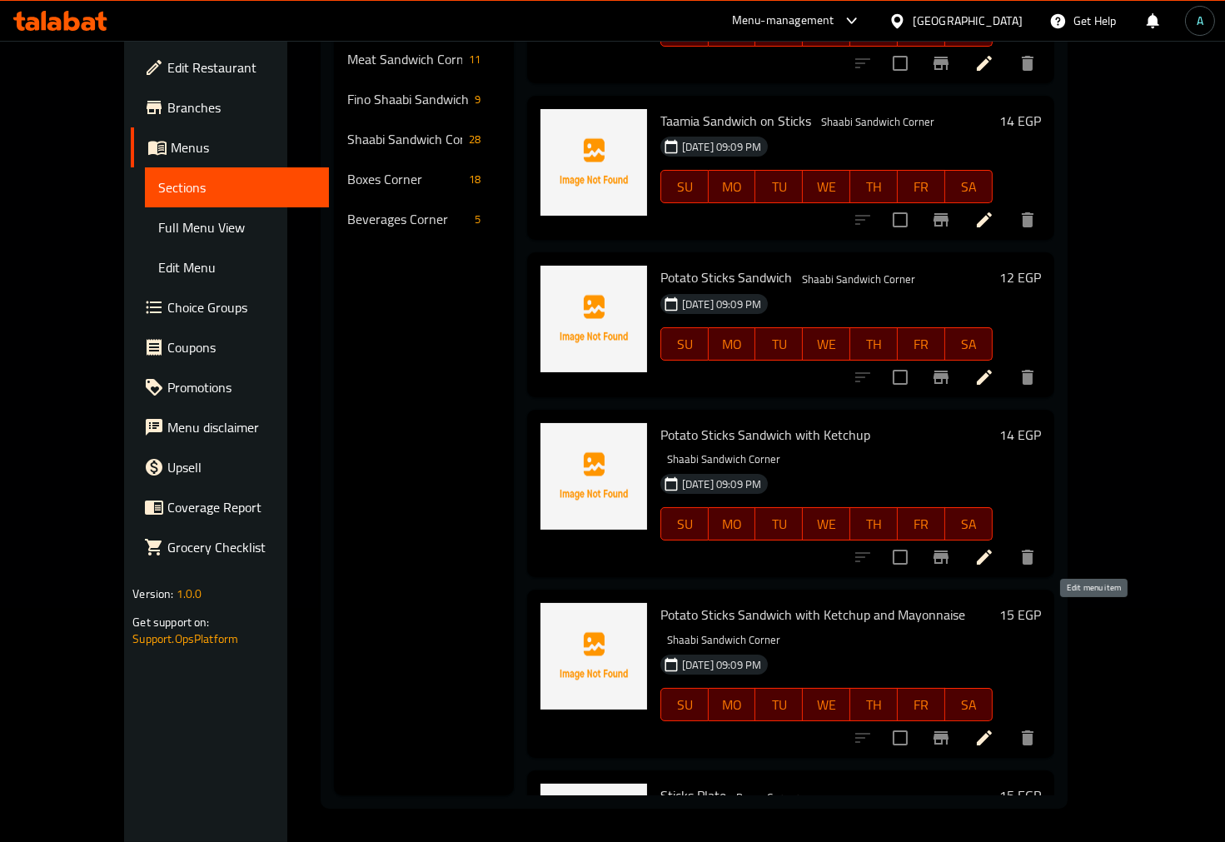  What do you see at coordinates (732, 524) in the screenshot?
I see `button: MO` at bounding box center [732, 524].